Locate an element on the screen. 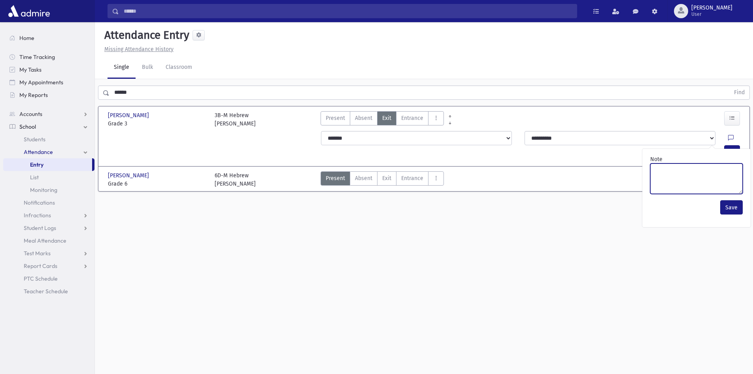 Image resolution: width=753 pixels, height=374 pixels. span: Home is located at coordinates (27, 38).